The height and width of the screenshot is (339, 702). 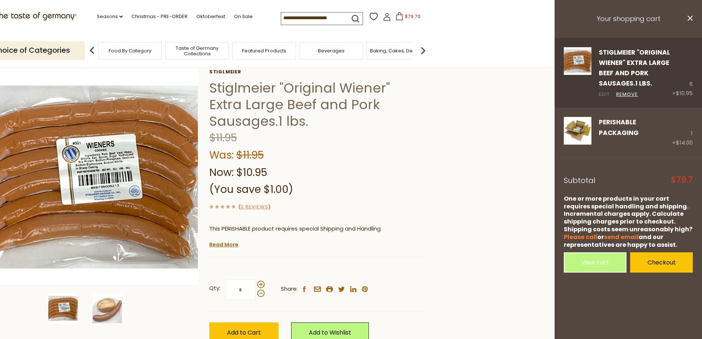 I want to click on span: $79.7, so click(x=682, y=180).